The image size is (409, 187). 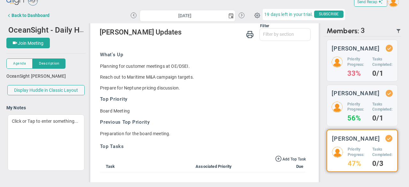 I want to click on span: 3, so click(x=362, y=31).